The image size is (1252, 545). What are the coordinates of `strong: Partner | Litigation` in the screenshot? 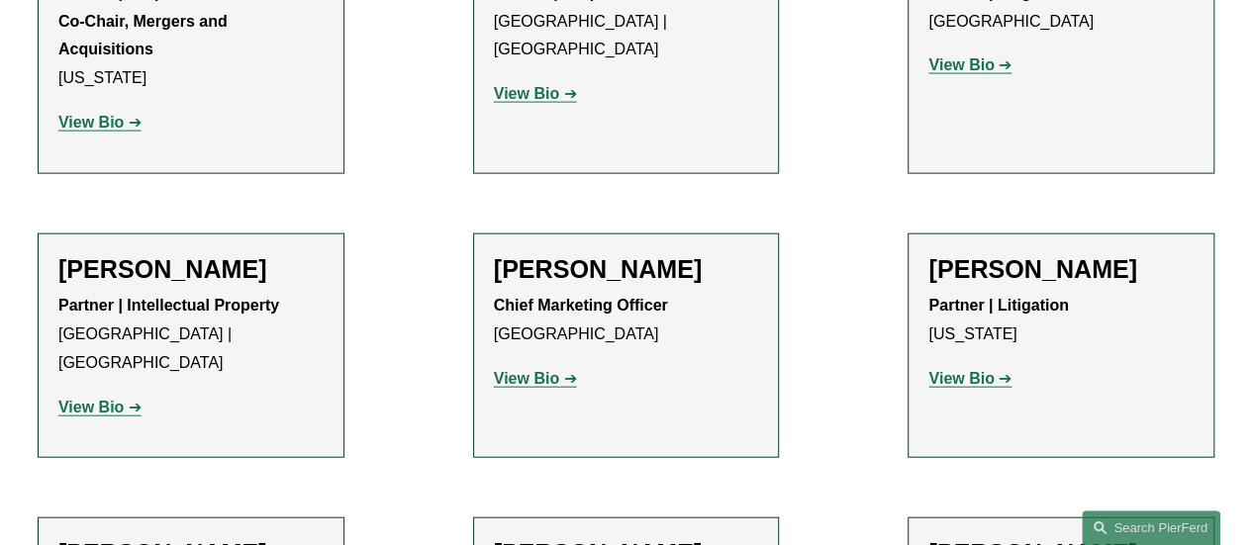 It's located at (998, 305).